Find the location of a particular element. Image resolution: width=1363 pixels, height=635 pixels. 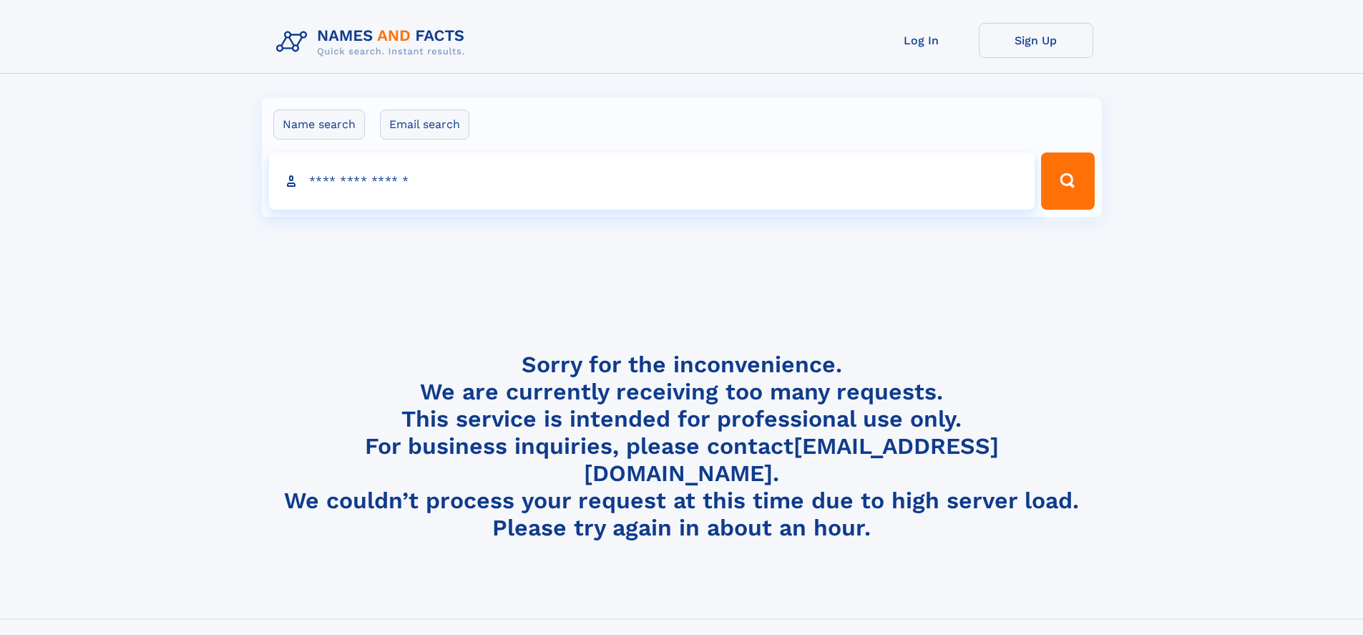

label: Email search is located at coordinates (424, 125).